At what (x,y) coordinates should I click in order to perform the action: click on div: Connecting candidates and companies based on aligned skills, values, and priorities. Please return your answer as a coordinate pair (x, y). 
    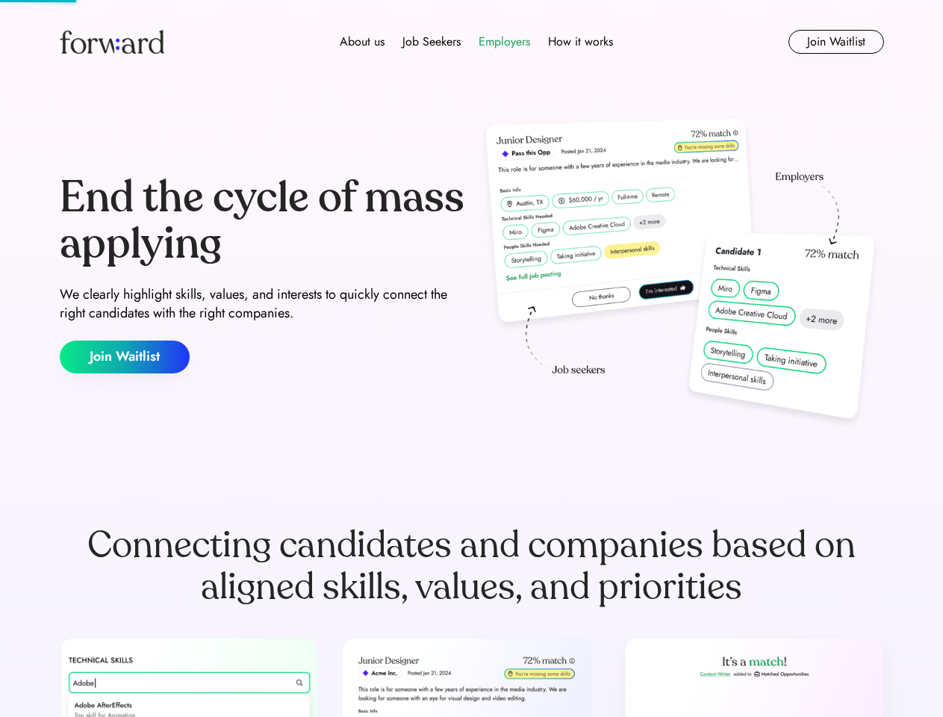
    Looking at the image, I should click on (472, 566).